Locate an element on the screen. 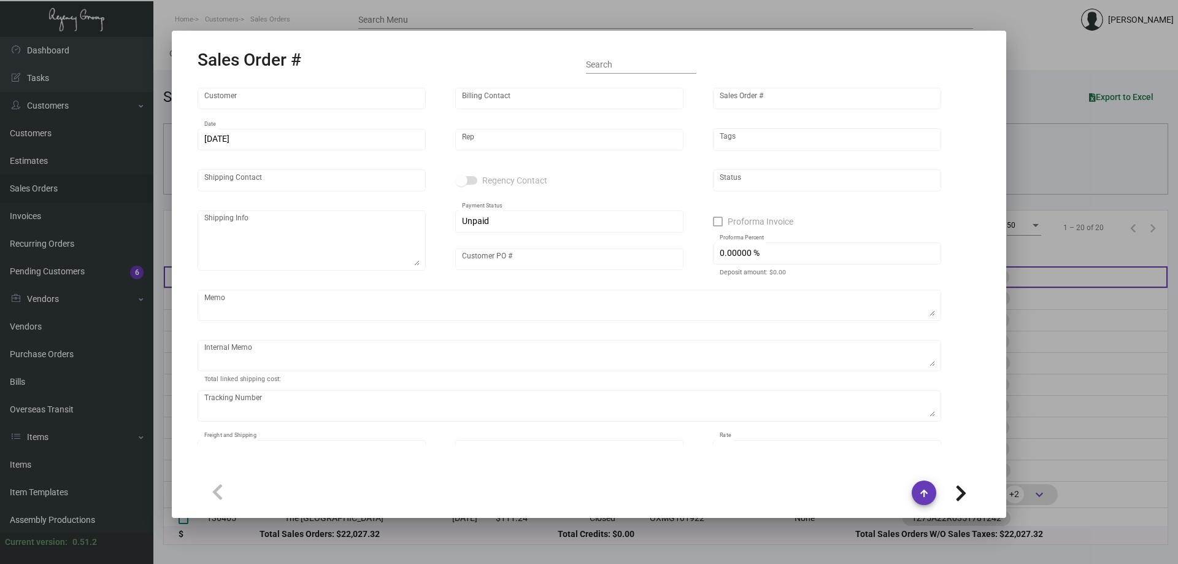 The height and width of the screenshot is (564, 1178). div: 0.51.2 is located at coordinates (85, 542).